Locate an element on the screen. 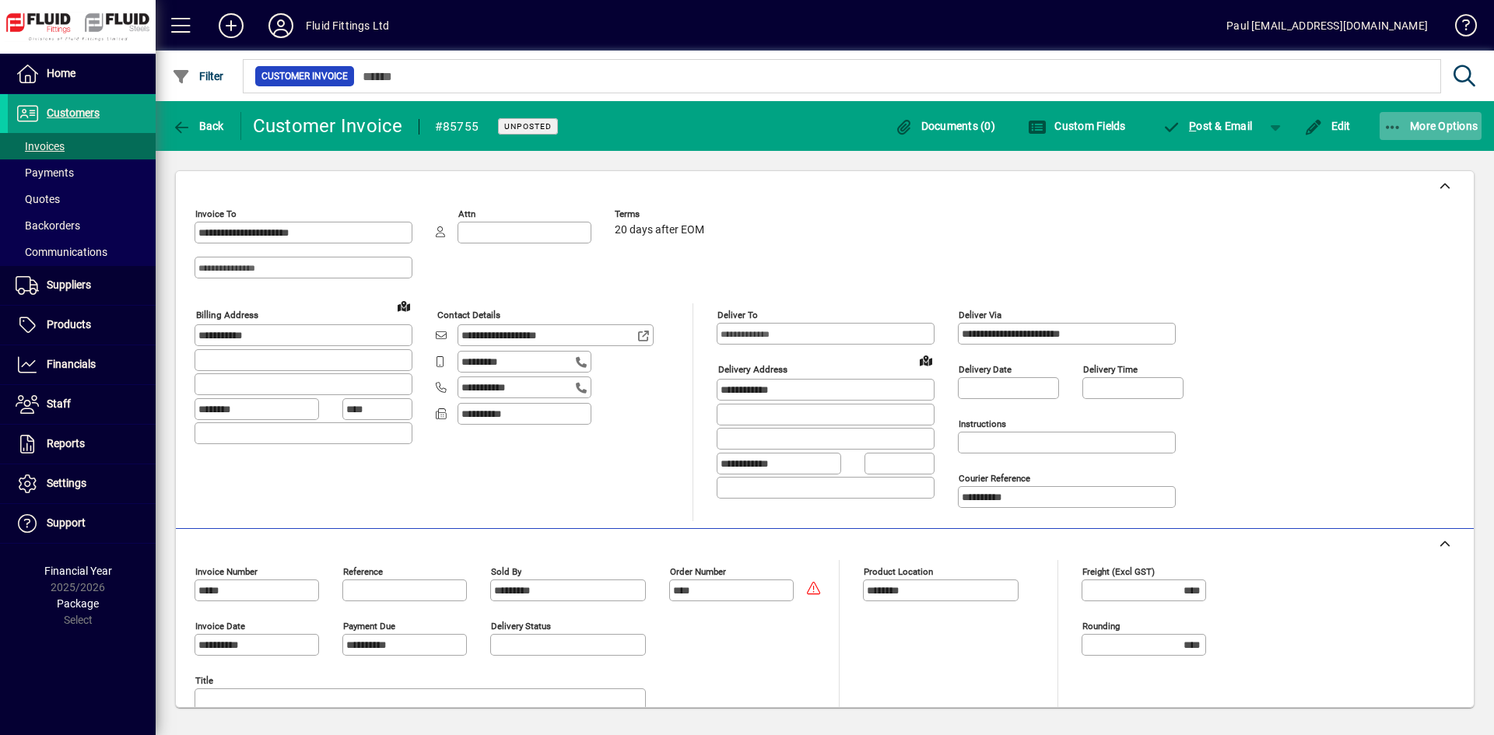 This screenshot has height=735, width=1494. span: Reports is located at coordinates (65, 444).